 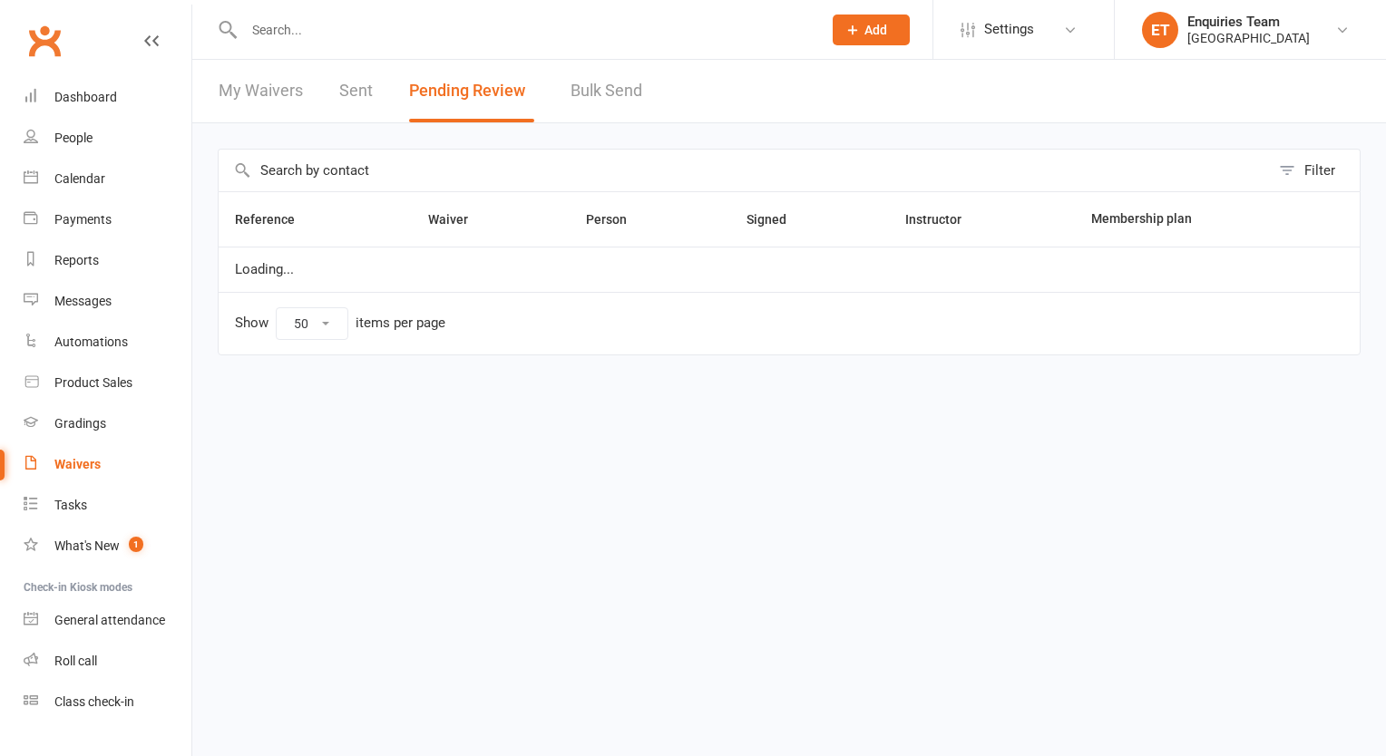 What do you see at coordinates (523, 30) in the screenshot?
I see `input: Search...` at bounding box center [523, 30].